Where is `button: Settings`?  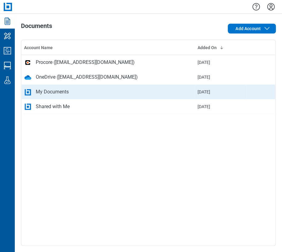 button: Settings is located at coordinates (271, 7).